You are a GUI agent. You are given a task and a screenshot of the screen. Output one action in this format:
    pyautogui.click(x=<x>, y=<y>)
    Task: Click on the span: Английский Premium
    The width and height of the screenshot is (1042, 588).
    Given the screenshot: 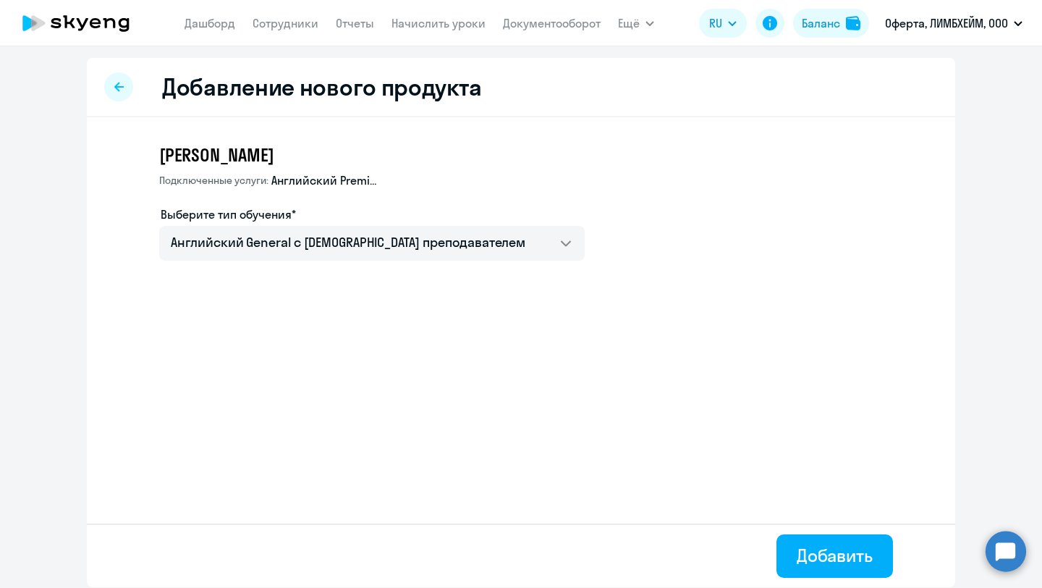 What is the action you would take?
    pyautogui.click(x=326, y=180)
    